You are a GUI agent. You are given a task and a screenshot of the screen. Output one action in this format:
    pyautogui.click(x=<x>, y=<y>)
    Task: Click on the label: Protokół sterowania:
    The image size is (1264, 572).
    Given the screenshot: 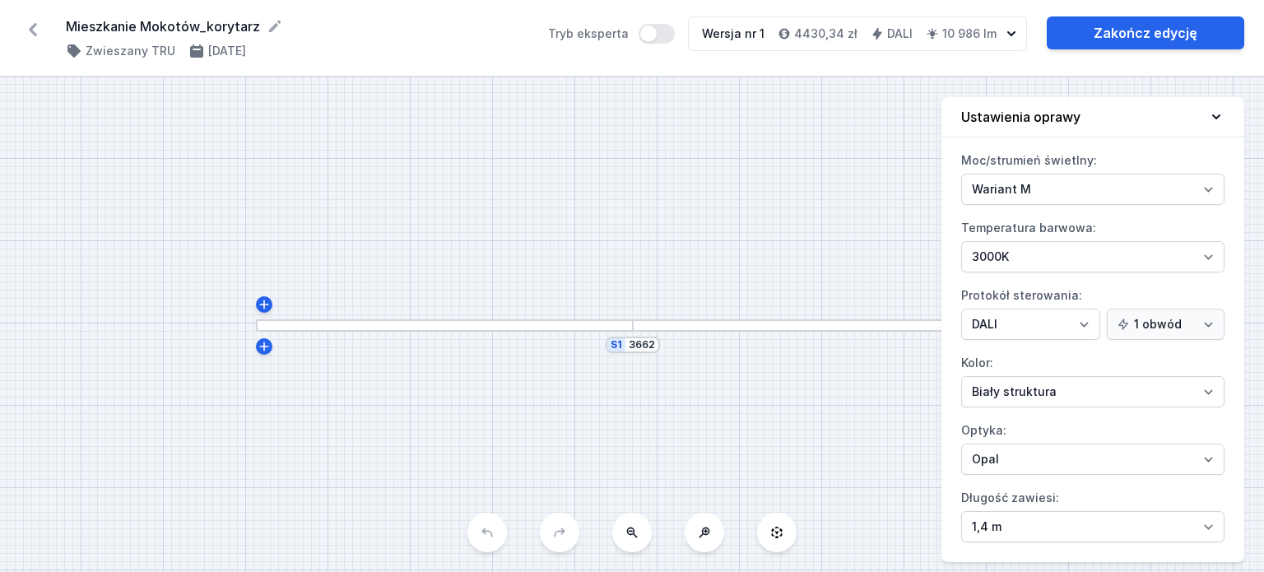 What is the action you would take?
    pyautogui.click(x=1093, y=311)
    